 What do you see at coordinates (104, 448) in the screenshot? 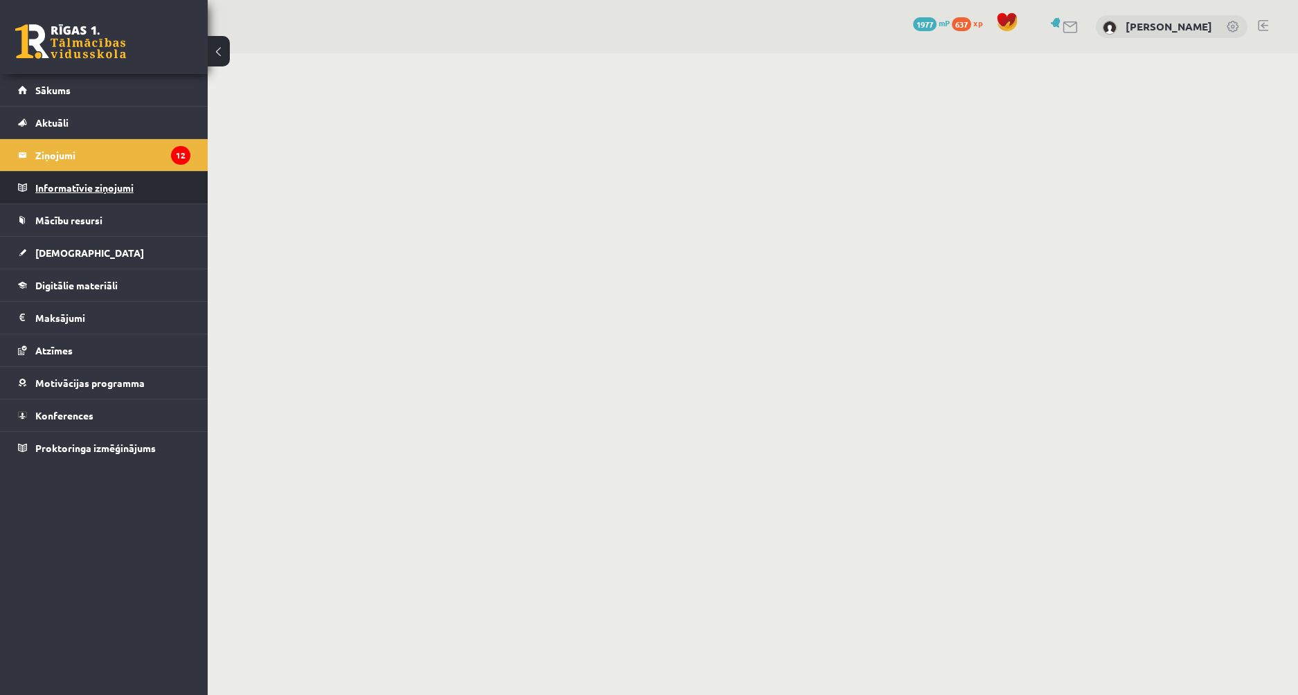
I see `a: Proktoringa izmēģinājums` at bounding box center [104, 448].